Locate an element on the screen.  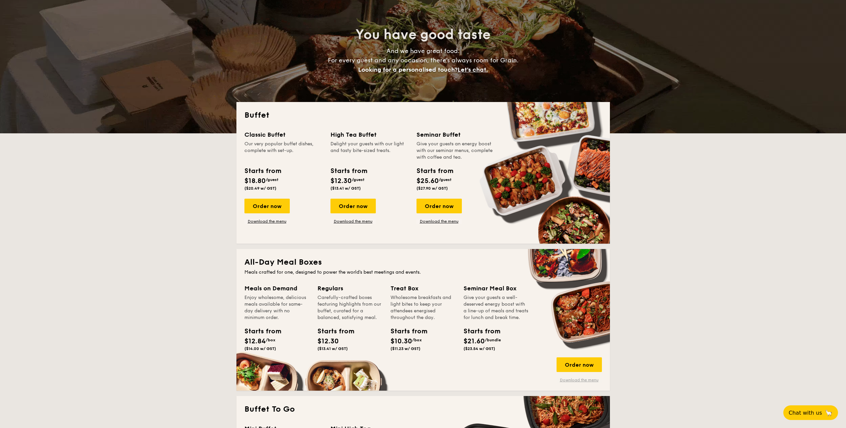
span: $18.80 is located at coordinates (255, 181).